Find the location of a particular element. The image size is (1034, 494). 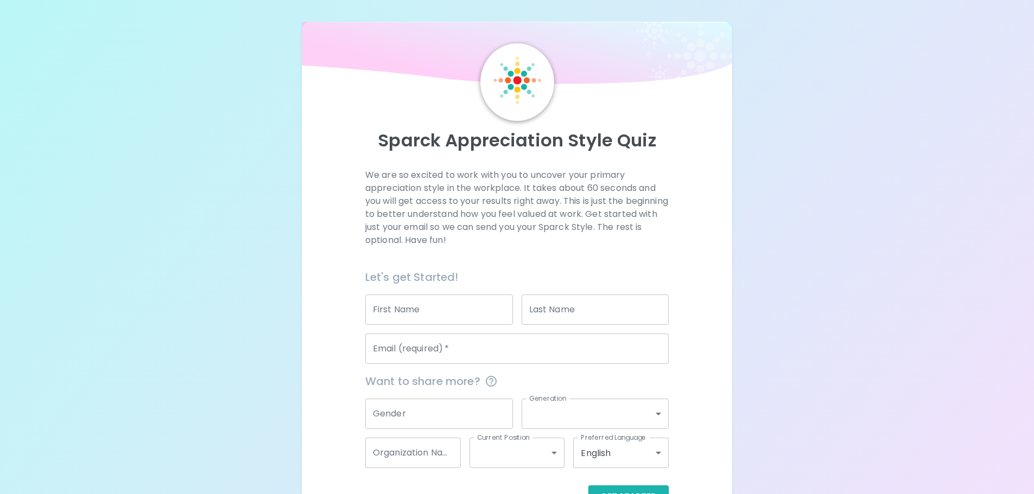

label: Generation is located at coordinates (547, 398).